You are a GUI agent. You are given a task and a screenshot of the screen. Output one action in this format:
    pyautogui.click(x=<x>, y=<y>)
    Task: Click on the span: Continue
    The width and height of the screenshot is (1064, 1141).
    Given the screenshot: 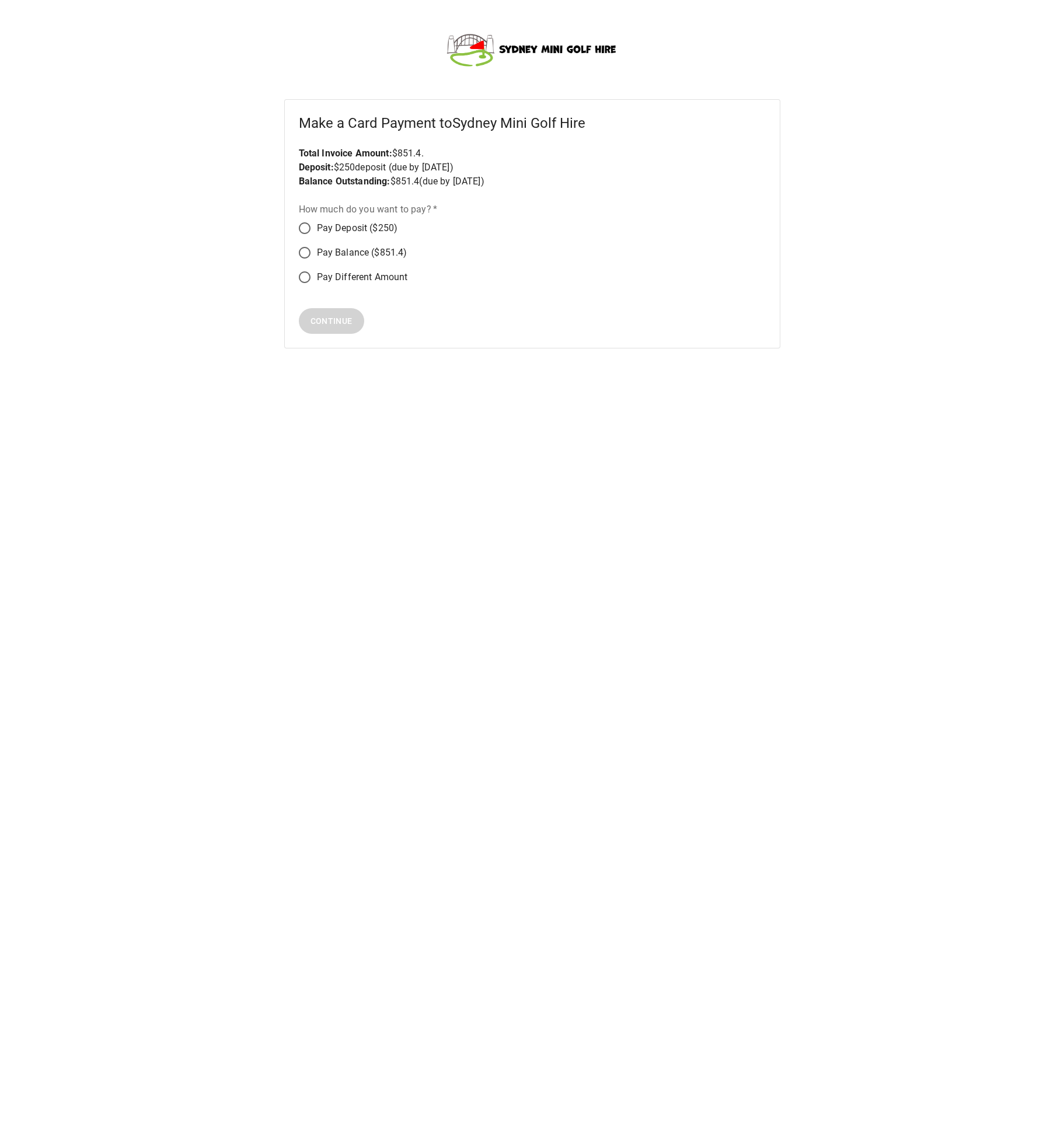 What is the action you would take?
    pyautogui.click(x=331, y=321)
    